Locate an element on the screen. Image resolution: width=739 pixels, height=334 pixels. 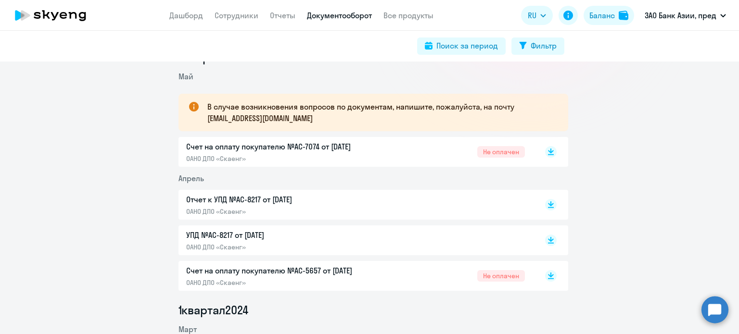
span: Март is located at coordinates (188, 330).